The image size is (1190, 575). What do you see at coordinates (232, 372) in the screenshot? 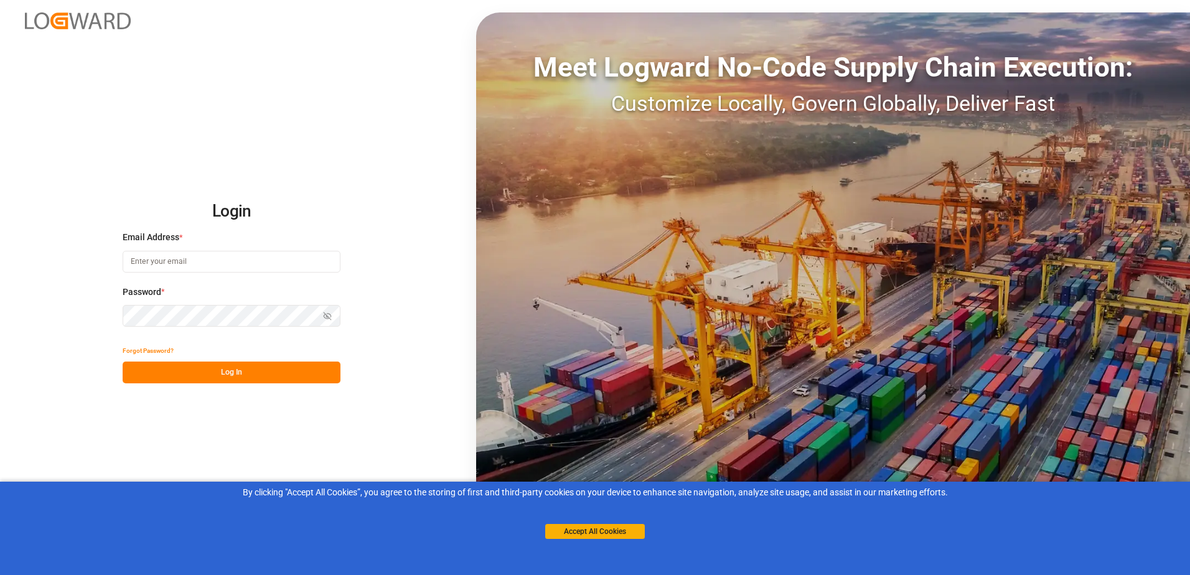
I see `button: Log In` at bounding box center [232, 372].